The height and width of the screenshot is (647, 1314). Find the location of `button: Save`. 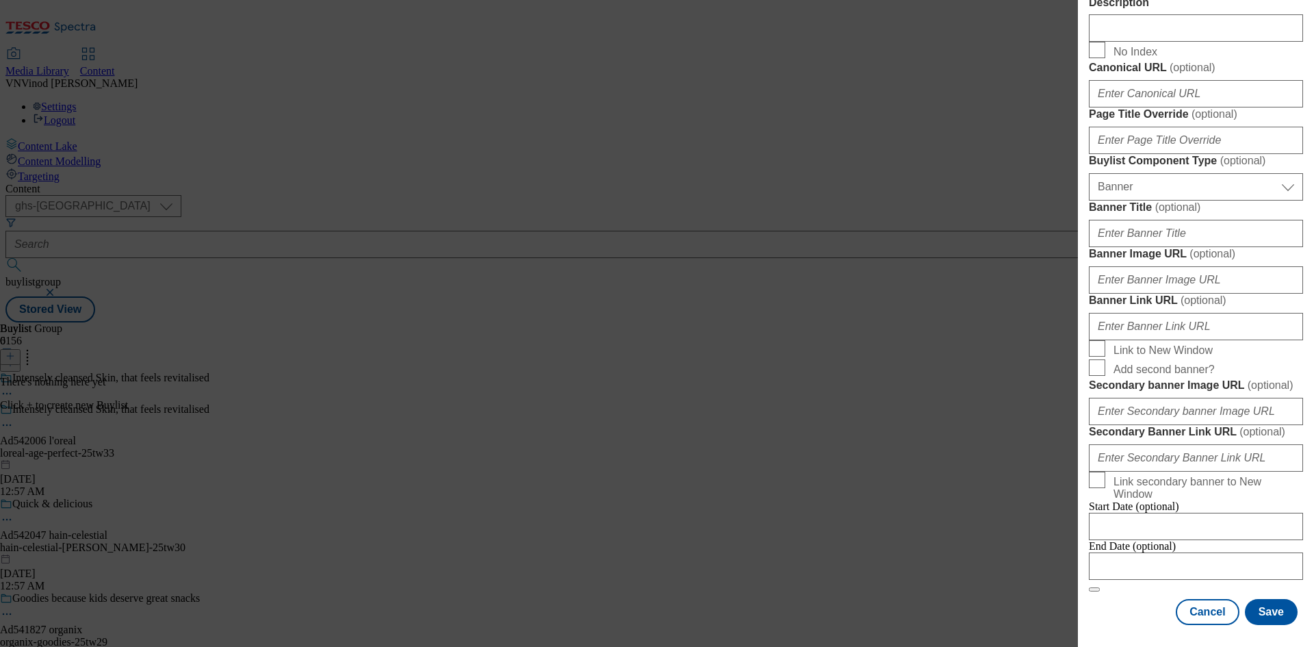

button: Save is located at coordinates (1271, 612).